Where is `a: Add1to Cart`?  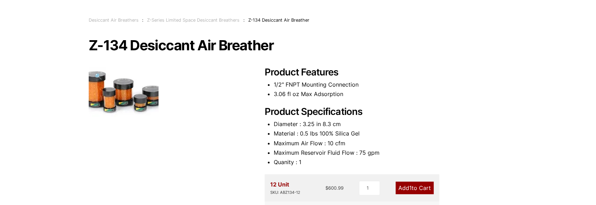 a: Add1to Cart is located at coordinates (414, 188).